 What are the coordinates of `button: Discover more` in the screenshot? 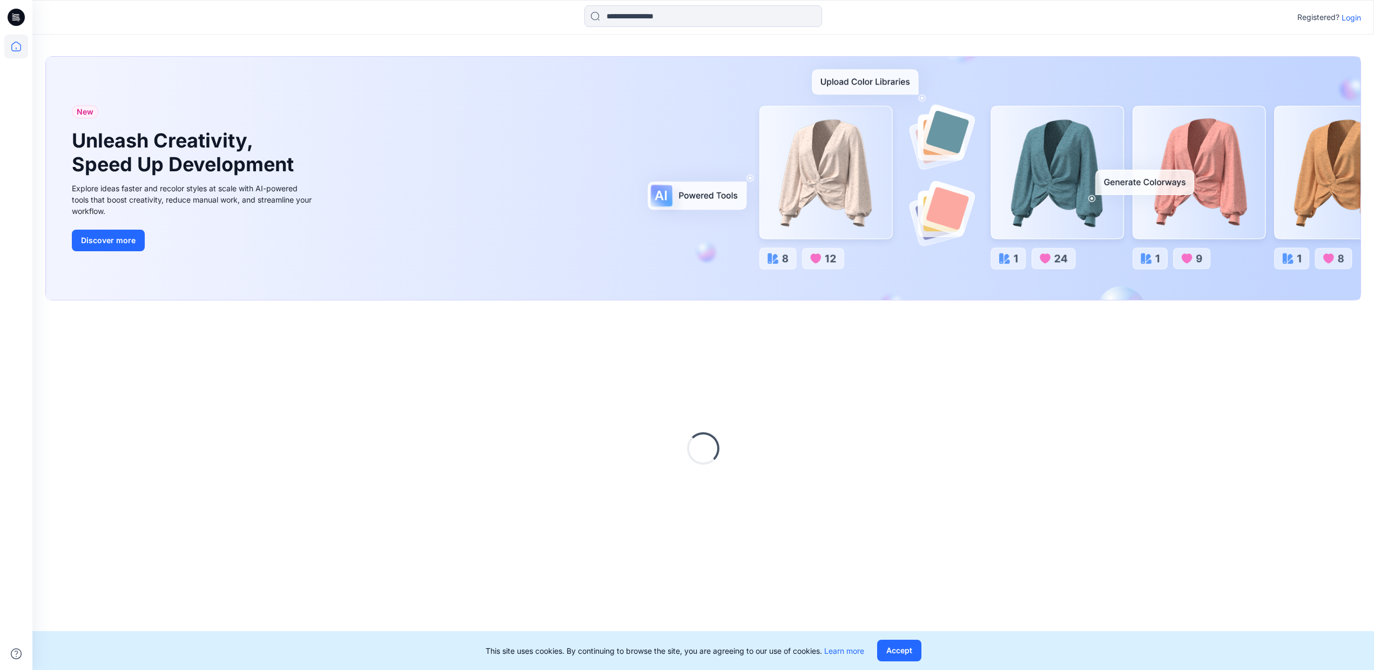 It's located at (108, 240).